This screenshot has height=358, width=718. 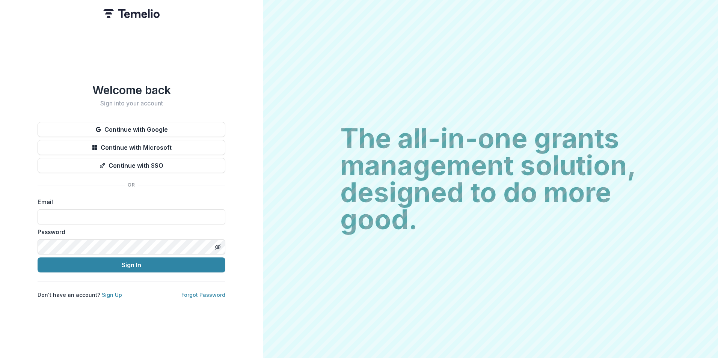 I want to click on a: Forgot Password, so click(x=203, y=295).